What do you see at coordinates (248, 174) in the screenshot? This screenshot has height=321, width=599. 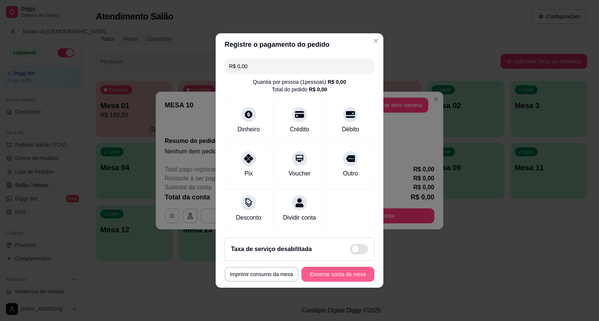 I see `div: Pix` at bounding box center [248, 174].